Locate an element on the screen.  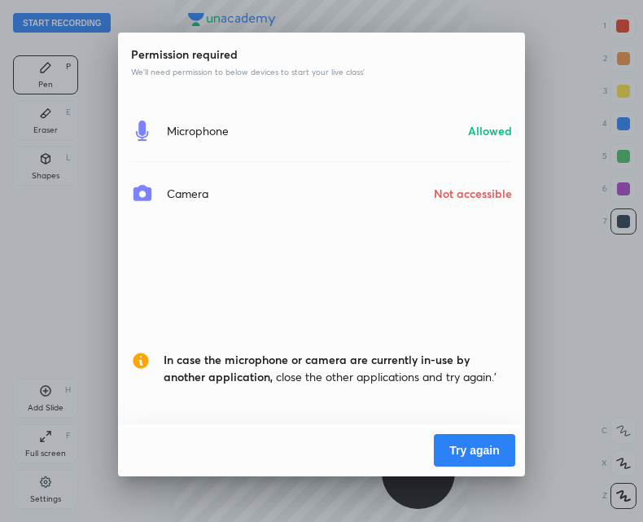
button: Try again is located at coordinates (474, 450).